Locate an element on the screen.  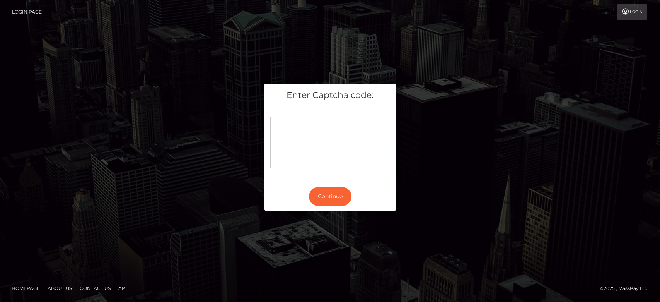
a: Login is located at coordinates (632, 12).